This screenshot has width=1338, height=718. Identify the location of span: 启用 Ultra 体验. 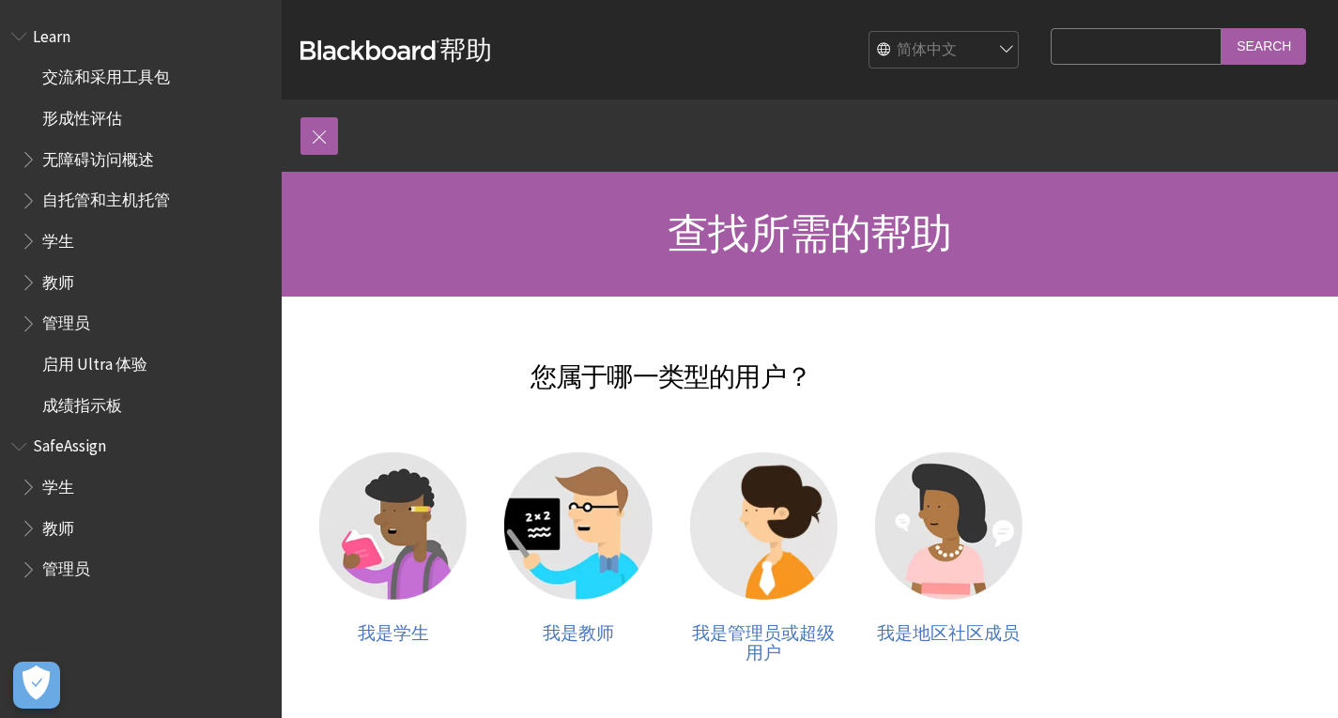
(95, 361).